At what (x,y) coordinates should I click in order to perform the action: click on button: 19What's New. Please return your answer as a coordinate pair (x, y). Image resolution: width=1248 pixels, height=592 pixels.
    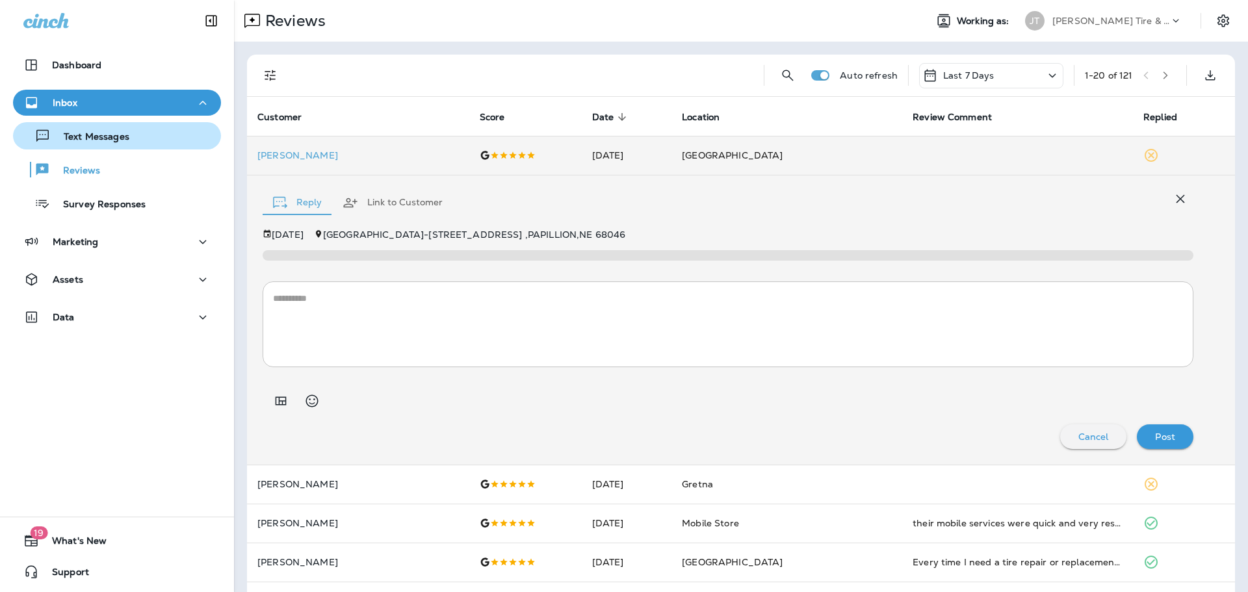
    Looking at the image, I should click on (117, 541).